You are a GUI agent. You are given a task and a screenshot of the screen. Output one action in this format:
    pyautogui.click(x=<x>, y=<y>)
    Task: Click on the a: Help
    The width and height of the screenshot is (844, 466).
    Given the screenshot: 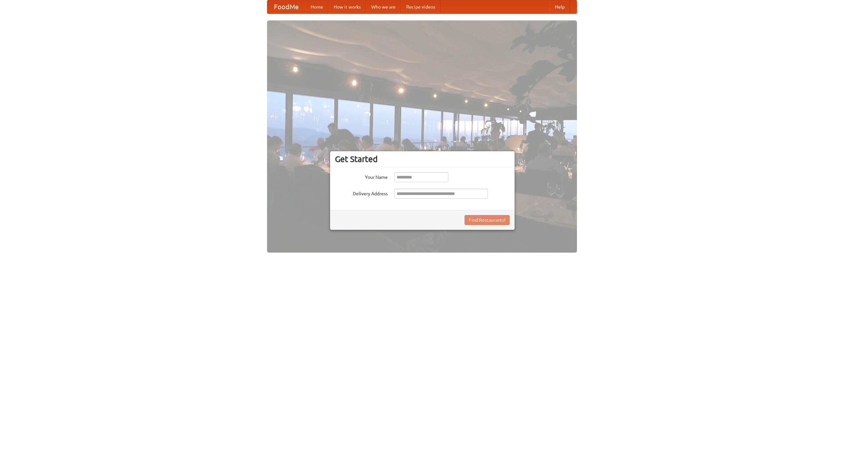 What is the action you would take?
    pyautogui.click(x=560, y=7)
    